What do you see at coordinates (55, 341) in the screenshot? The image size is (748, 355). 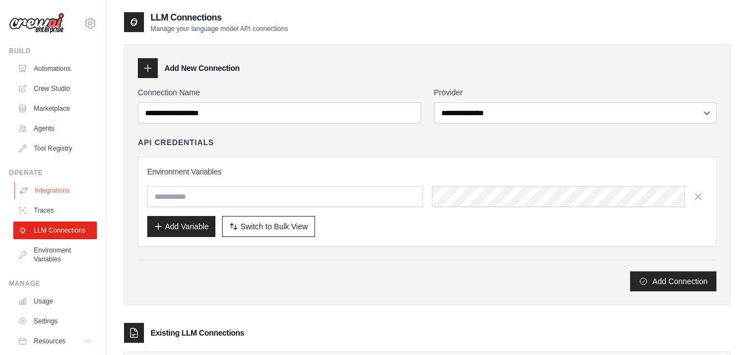 I see `button: Resources` at bounding box center [55, 341].